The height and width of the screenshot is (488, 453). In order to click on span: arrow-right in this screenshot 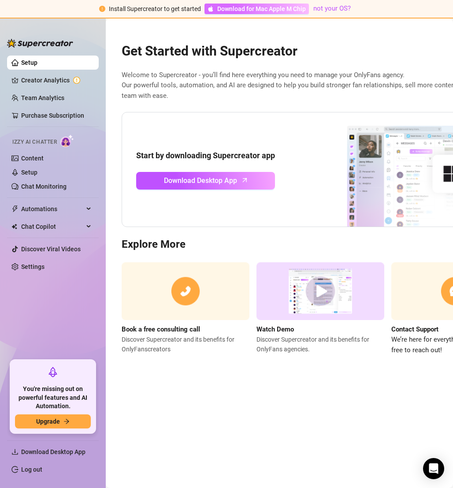, I will do `click(67, 422)`.